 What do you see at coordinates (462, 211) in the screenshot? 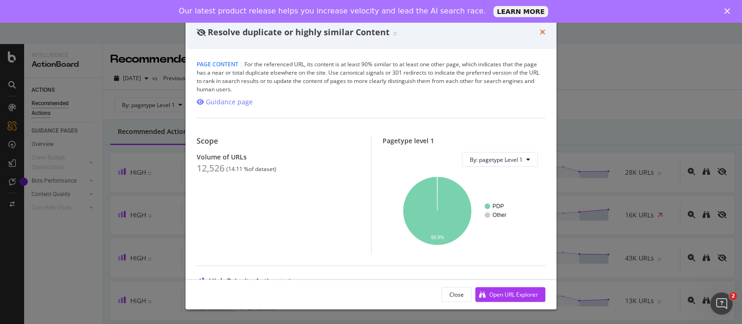
I see `svg: A chart.` at bounding box center [462, 211].